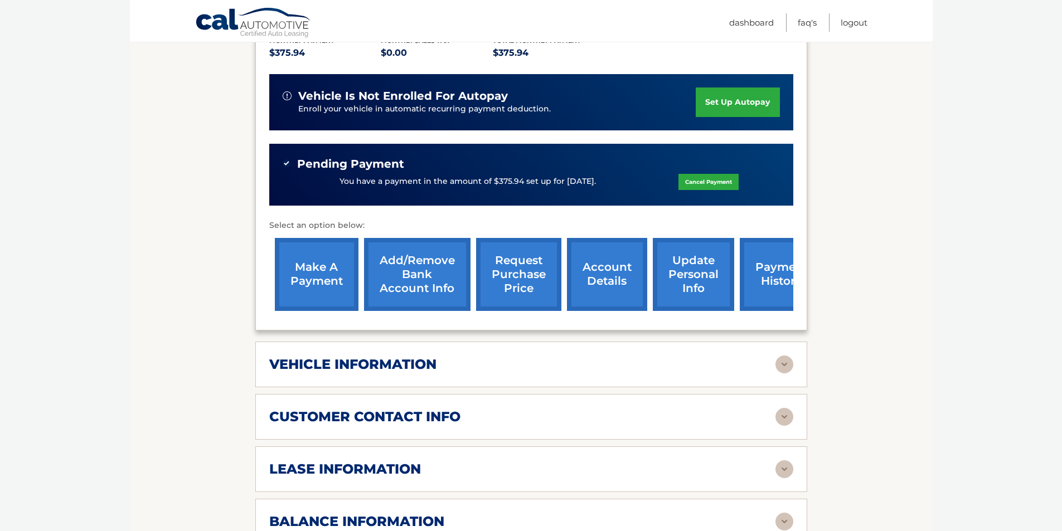 The height and width of the screenshot is (531, 1062). I want to click on h2: lease information, so click(345, 470).